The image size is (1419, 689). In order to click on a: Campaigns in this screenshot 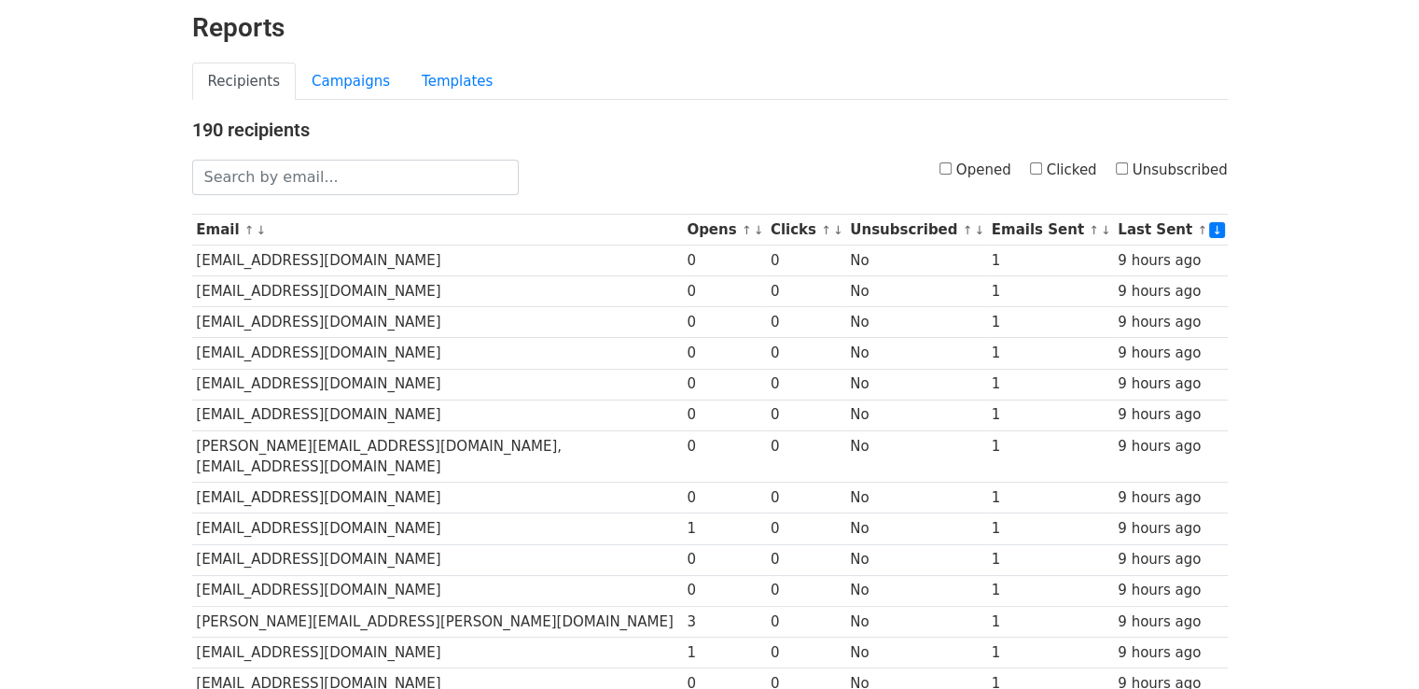, I will do `click(351, 81)`.